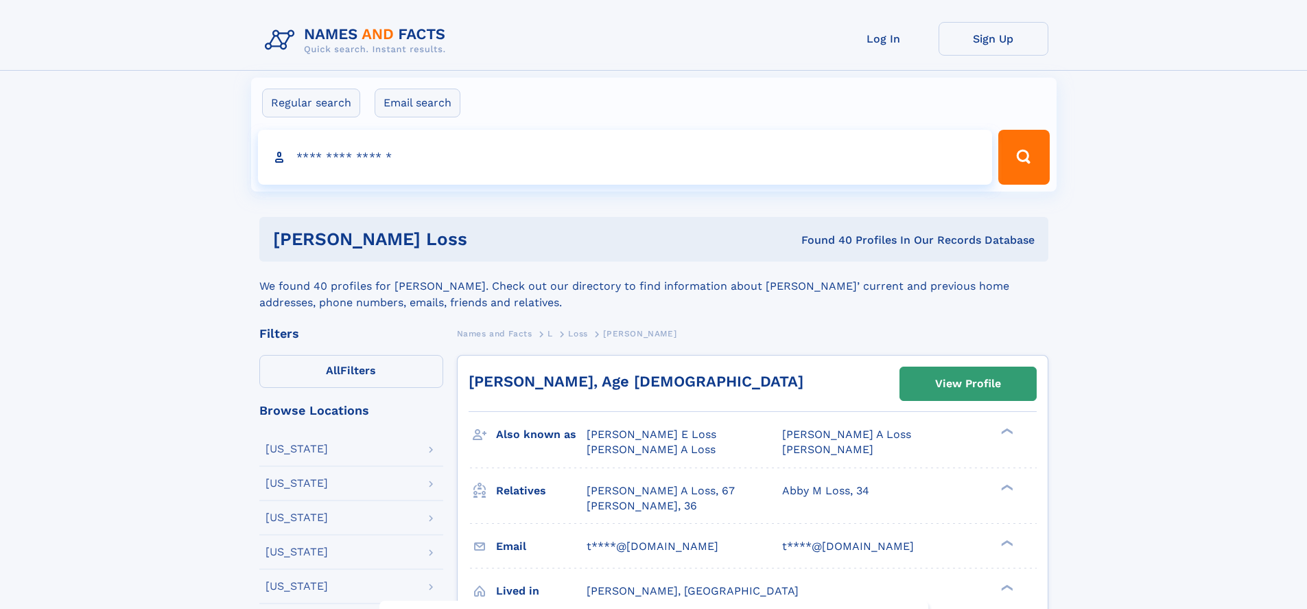  I want to click on label: Filters, so click(351, 371).